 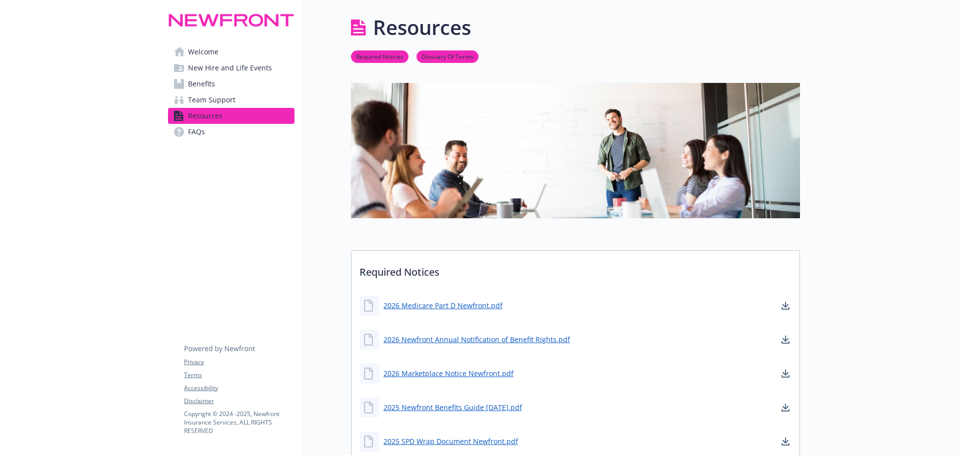 What do you see at coordinates (239, 388) in the screenshot?
I see `a: Accessibility` at bounding box center [239, 388].